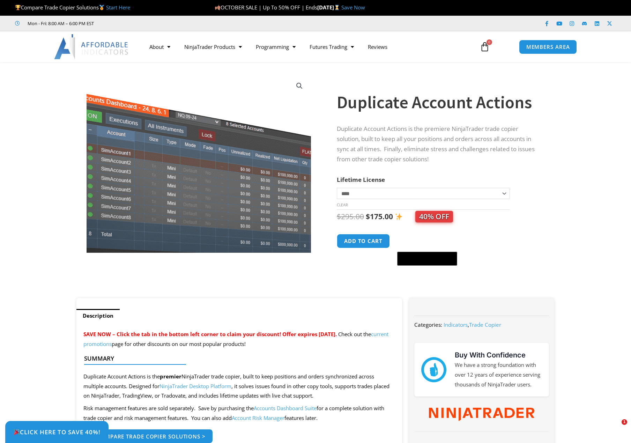 The image size is (631, 443). Describe the element at coordinates (625, 422) in the screenshot. I see `span: 1` at that location.